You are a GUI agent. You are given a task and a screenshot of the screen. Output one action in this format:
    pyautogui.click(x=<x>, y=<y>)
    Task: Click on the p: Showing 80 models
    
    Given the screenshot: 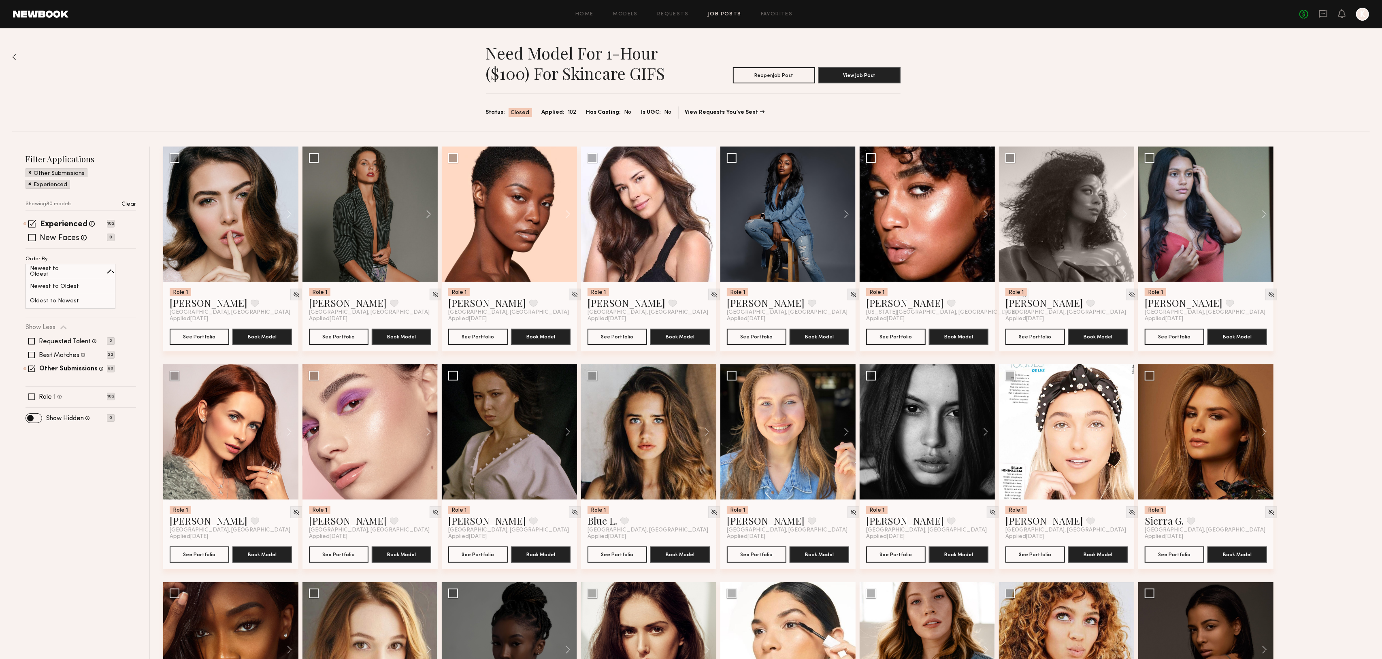 What is the action you would take?
    pyautogui.click(x=49, y=204)
    